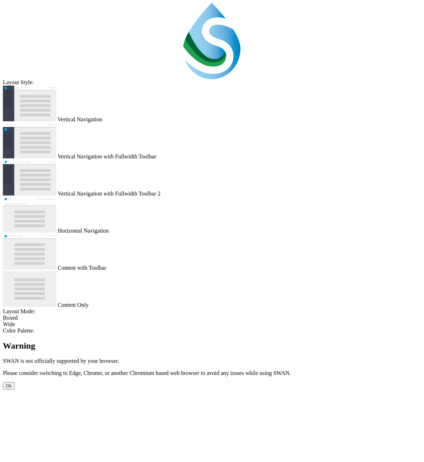  What do you see at coordinates (73, 305) in the screenshot?
I see `span: Content Only` at bounding box center [73, 305].